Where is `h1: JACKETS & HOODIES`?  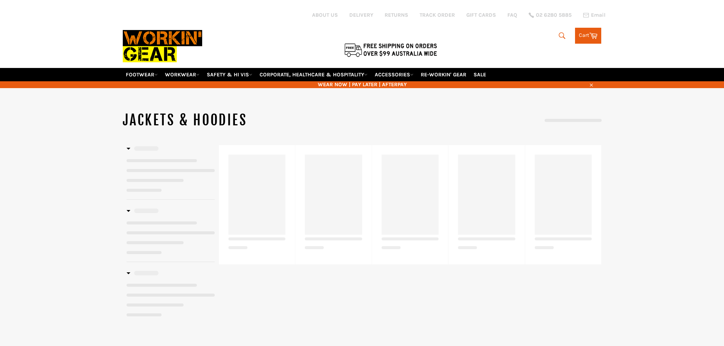
h1: JACKETS & HOODIES is located at coordinates (243, 121).